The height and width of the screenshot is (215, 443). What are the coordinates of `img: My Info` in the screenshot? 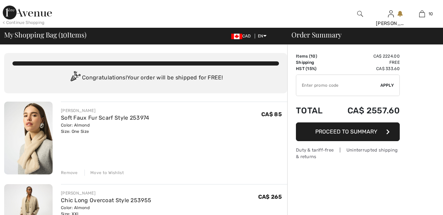 It's located at (391, 14).